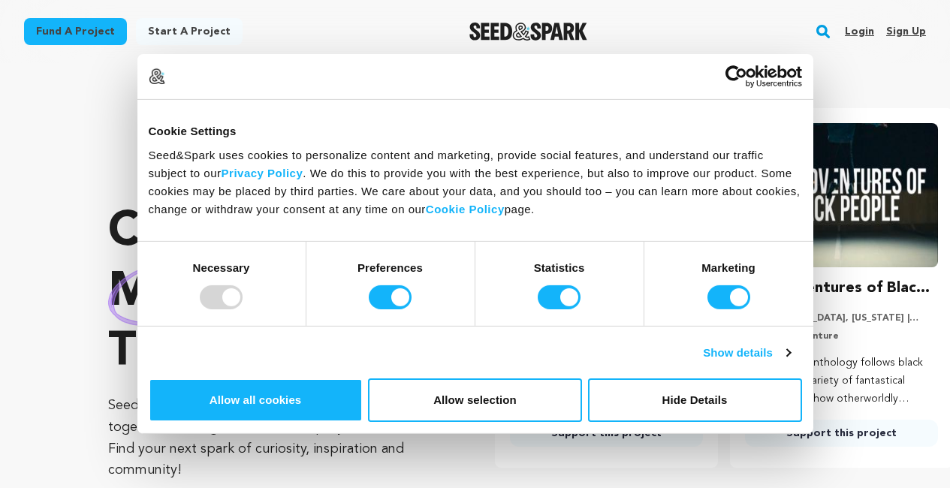 This screenshot has height=488, width=950. What do you see at coordinates (841, 381) in the screenshot?
I see `p: This offbeat anthology follows black people on a variety of fantastical journeys, and how otherwo...` at bounding box center [841, 381].